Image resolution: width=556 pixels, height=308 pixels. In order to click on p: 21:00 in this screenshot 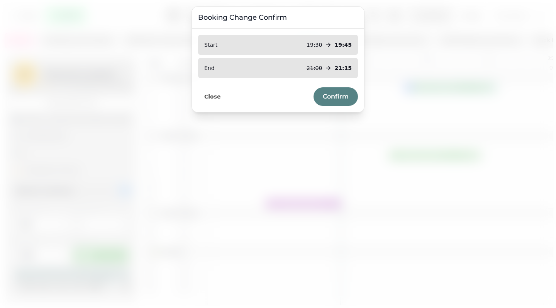, I will do `click(314, 68)`.